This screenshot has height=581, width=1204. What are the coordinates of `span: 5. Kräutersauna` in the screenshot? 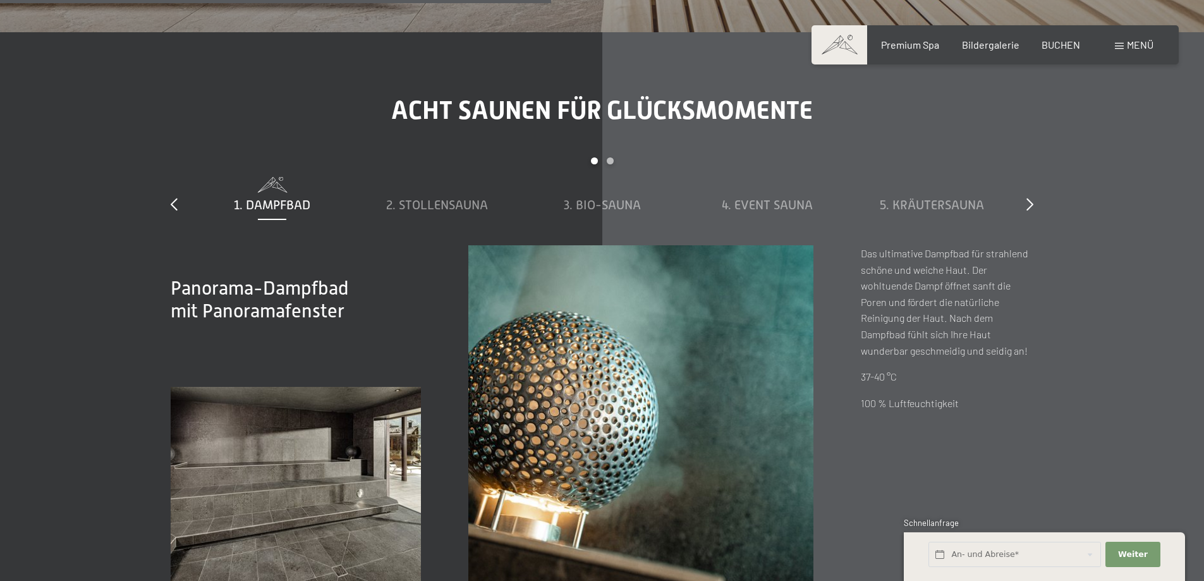 It's located at (932, 205).